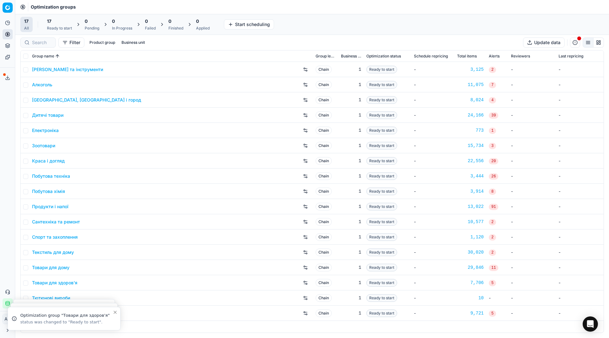  What do you see at coordinates (470, 267) in the screenshot?
I see `a: 29,846` at bounding box center [470, 267].